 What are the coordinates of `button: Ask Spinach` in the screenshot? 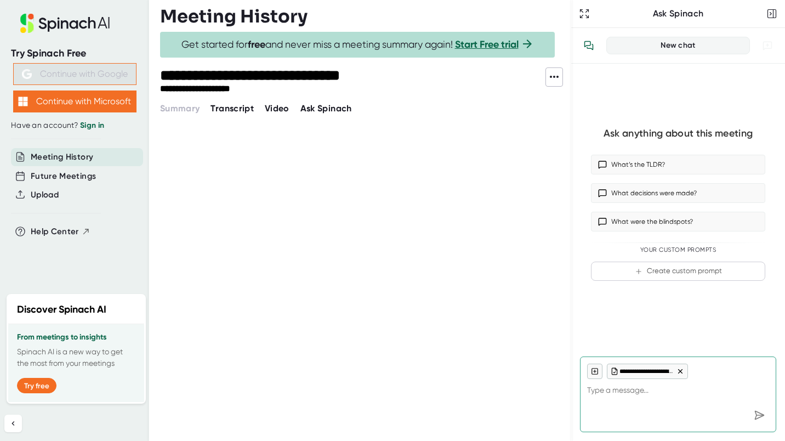 It's located at (326, 109).